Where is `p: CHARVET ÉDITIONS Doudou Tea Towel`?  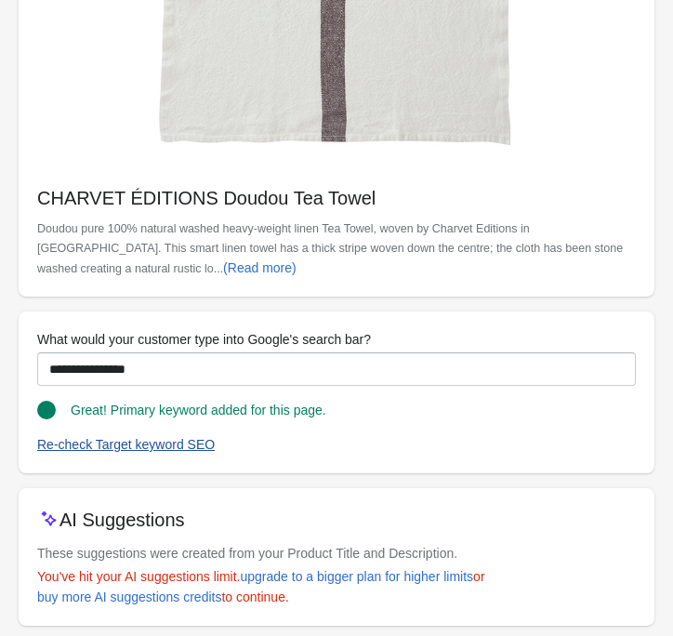 p: CHARVET ÉDITIONS Doudou Tea Towel is located at coordinates (337, 198).